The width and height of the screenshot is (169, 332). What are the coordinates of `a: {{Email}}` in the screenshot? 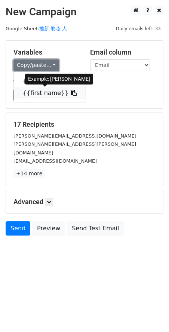 It's located at (50, 81).